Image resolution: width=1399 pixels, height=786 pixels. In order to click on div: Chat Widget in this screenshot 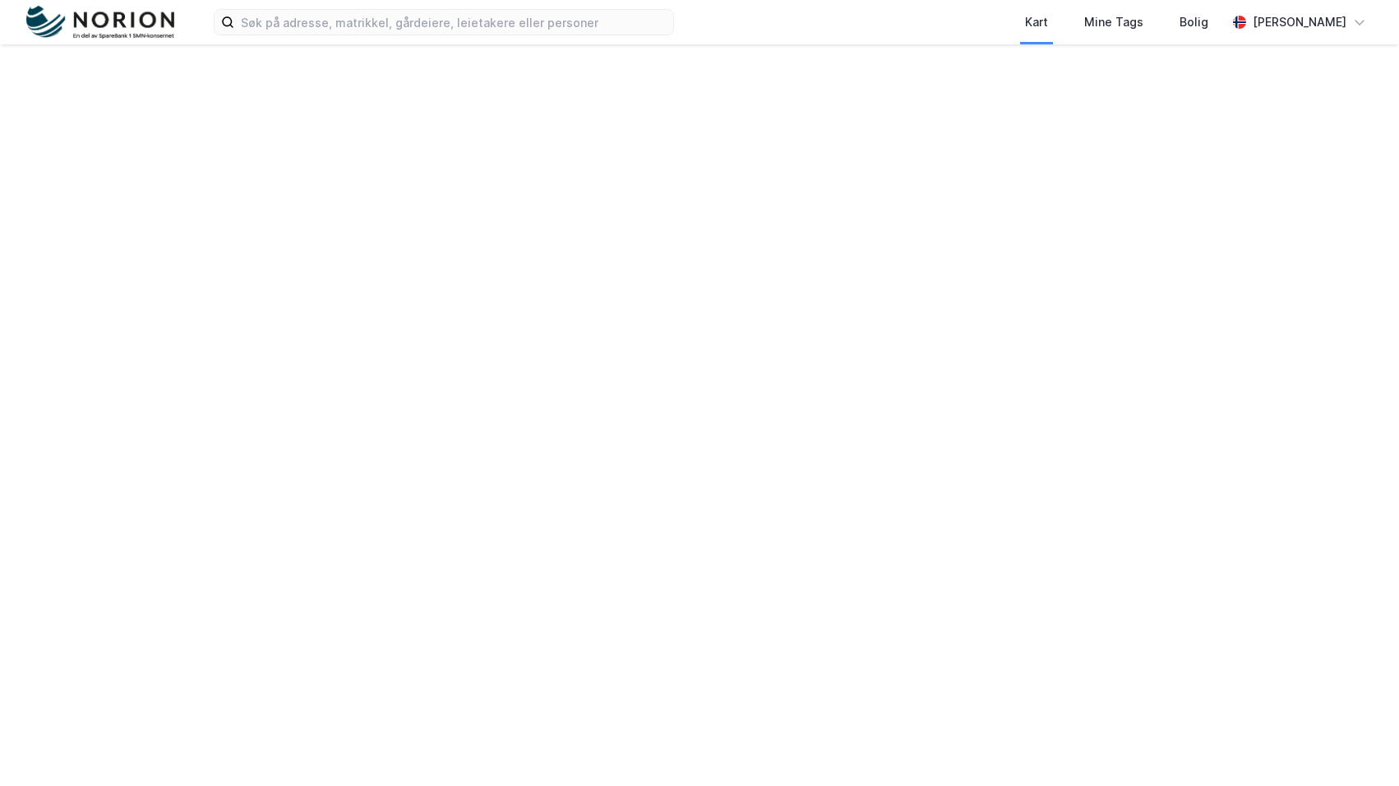, I will do `click(1358, 746)`.